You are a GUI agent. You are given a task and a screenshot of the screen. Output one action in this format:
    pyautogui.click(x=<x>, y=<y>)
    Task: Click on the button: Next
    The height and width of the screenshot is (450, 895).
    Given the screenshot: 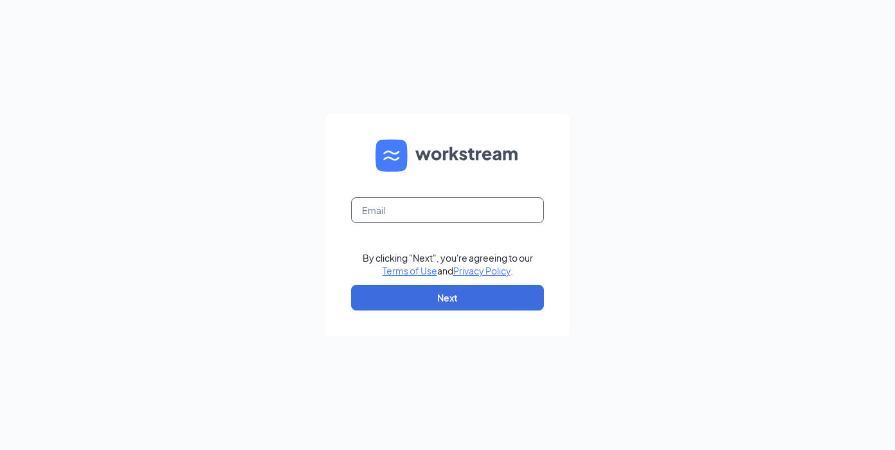 What is the action you would take?
    pyautogui.click(x=447, y=298)
    